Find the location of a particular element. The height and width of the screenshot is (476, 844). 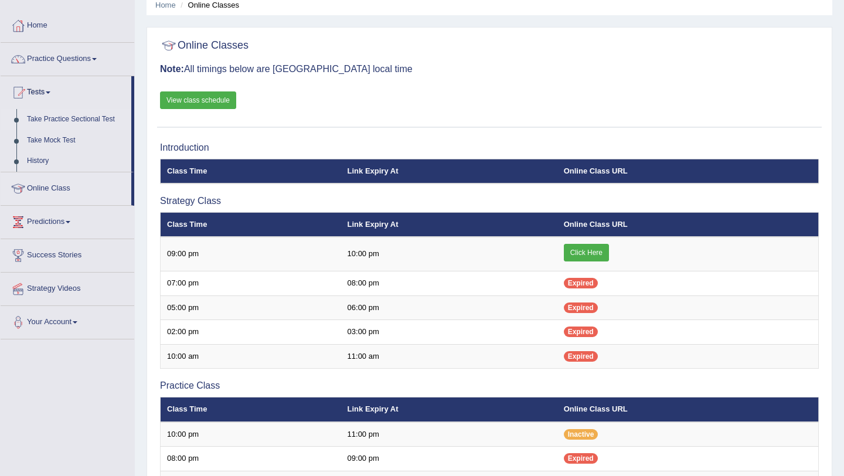

a: View class schedule is located at coordinates (198, 100).